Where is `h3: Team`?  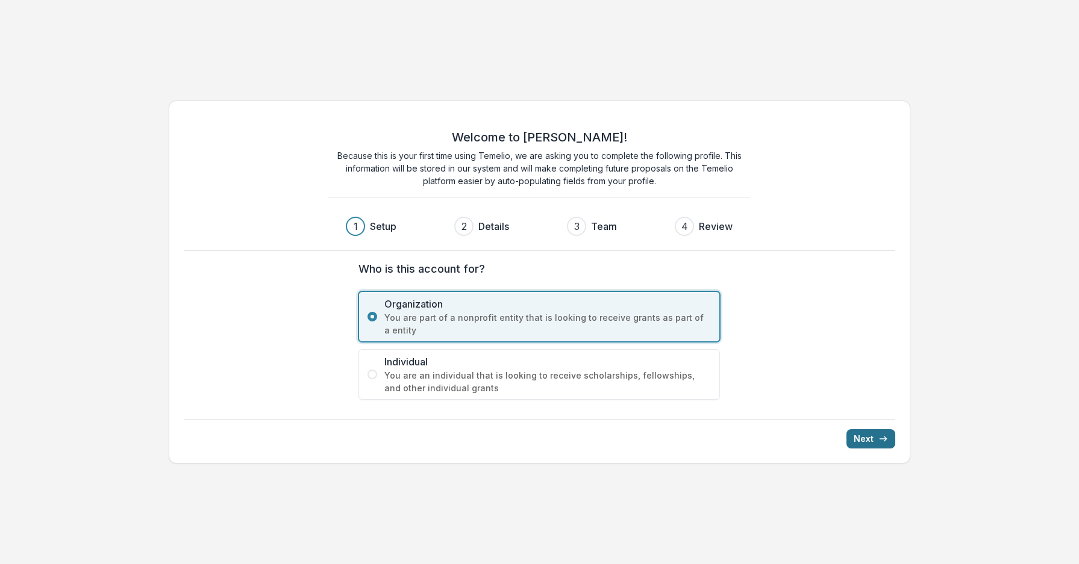 h3: Team is located at coordinates (603, 226).